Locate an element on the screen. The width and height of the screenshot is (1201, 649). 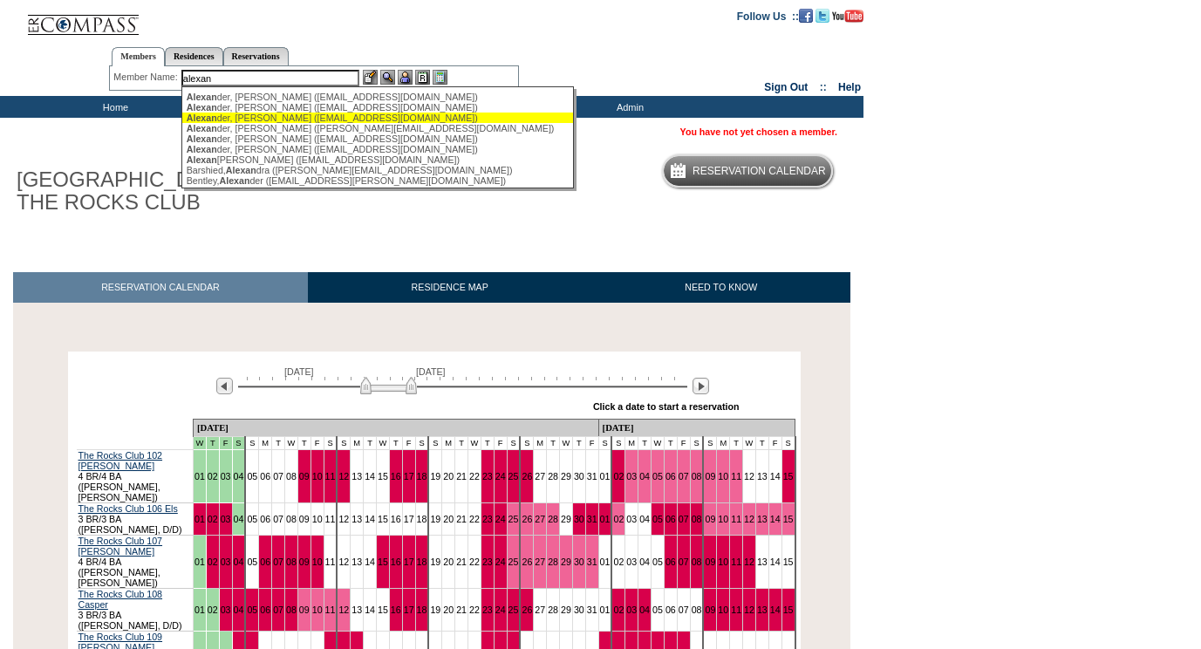
td: Follow Us :: is located at coordinates (768, 16).